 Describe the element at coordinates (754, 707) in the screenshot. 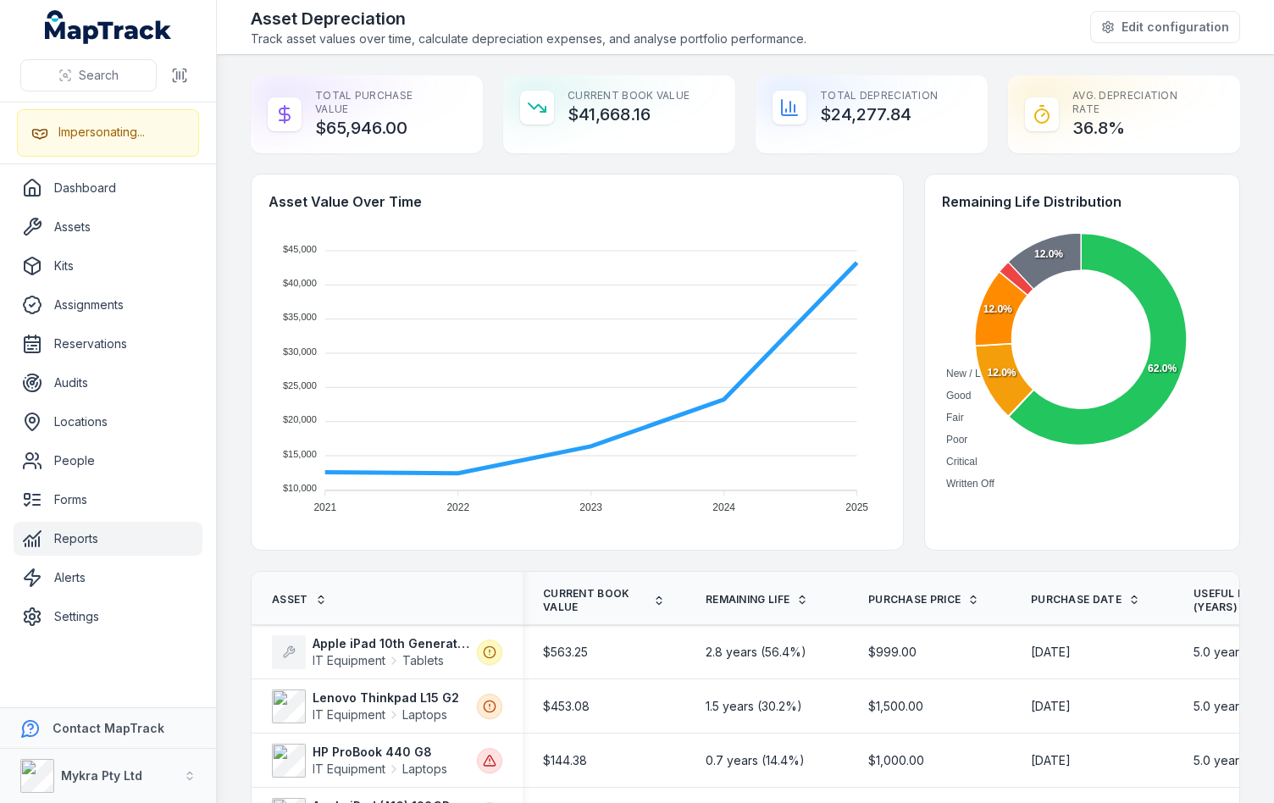

I see `span: 1.5 years ( 30.2% )` at that location.